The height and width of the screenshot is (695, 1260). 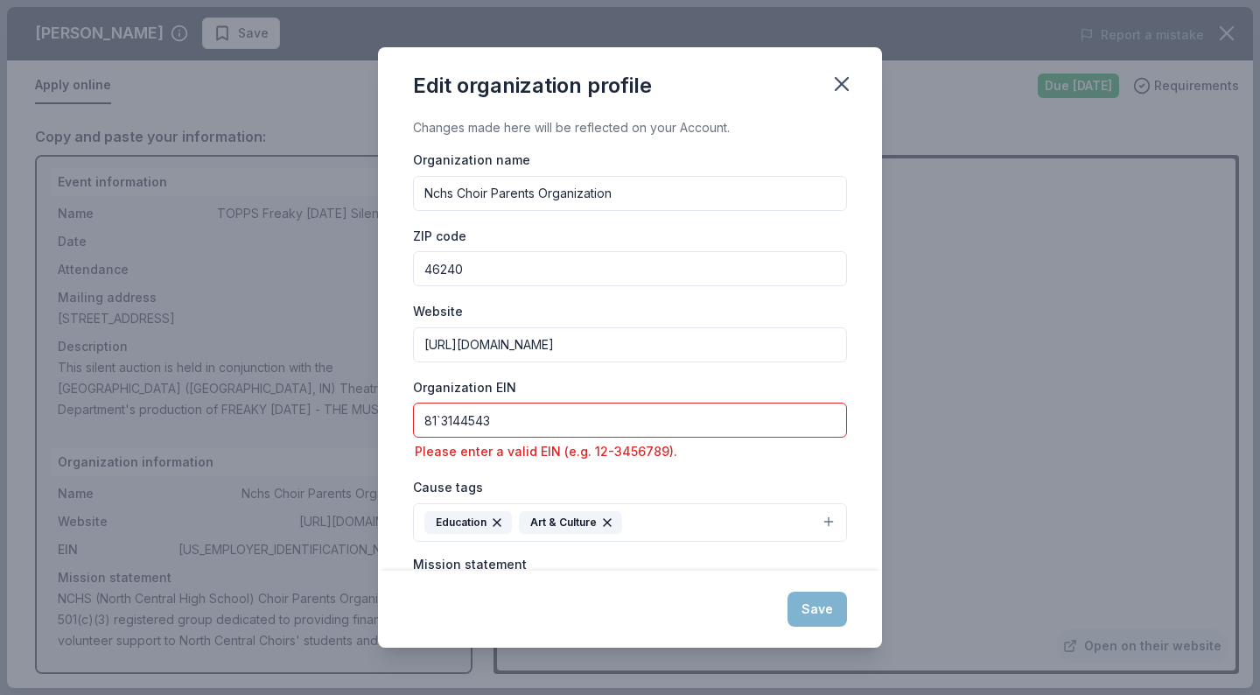 I want to click on label: Cause tags, so click(x=448, y=487).